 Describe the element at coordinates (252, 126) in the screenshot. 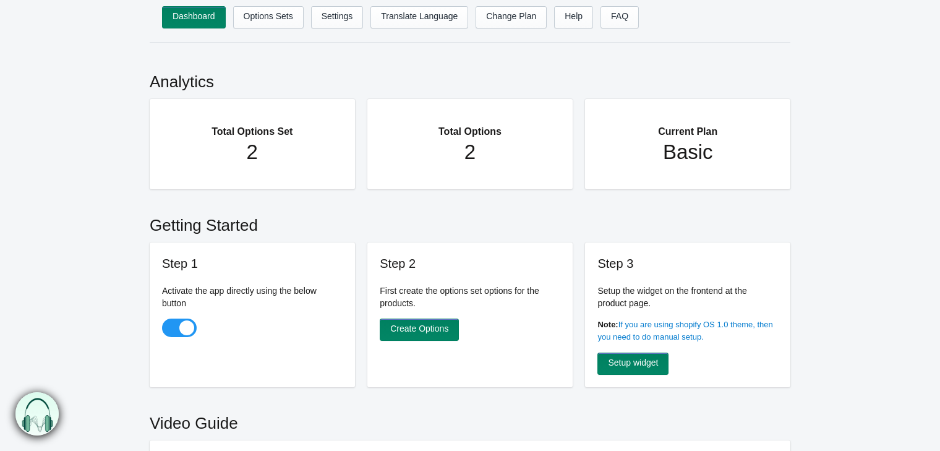

I see `h2: Total Options Set` at that location.